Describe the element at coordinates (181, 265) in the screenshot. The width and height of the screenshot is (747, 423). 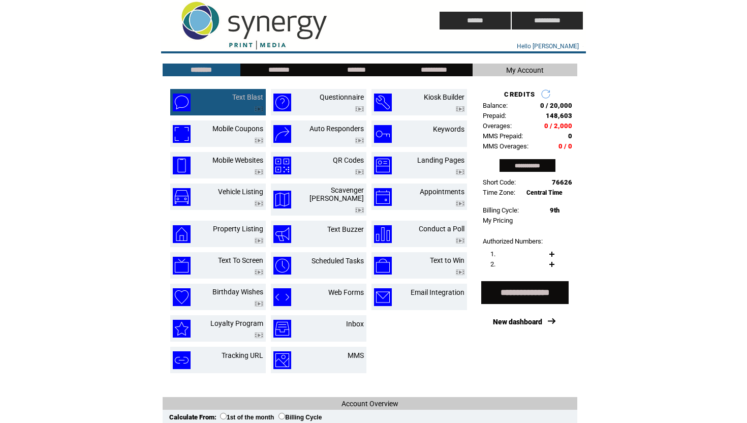
I see `img: text-to-screen.png` at that location.